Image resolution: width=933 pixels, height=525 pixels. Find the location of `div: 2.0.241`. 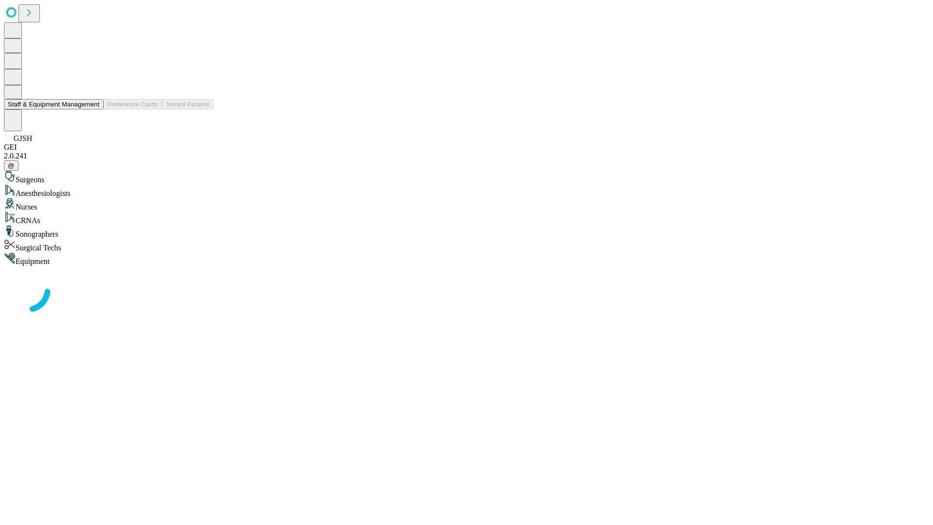

div: 2.0.241 is located at coordinates (466, 156).